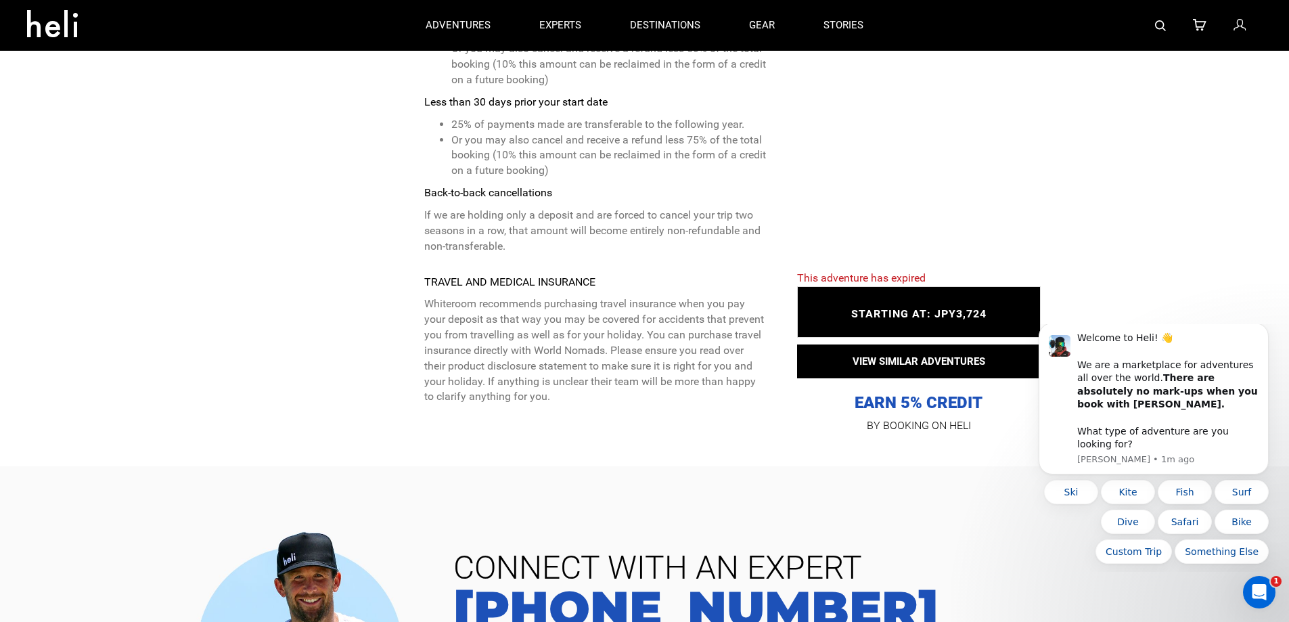  What do you see at coordinates (166, 198) in the screenshot?
I see `button: Quick reply: Safari` at bounding box center [166, 198].